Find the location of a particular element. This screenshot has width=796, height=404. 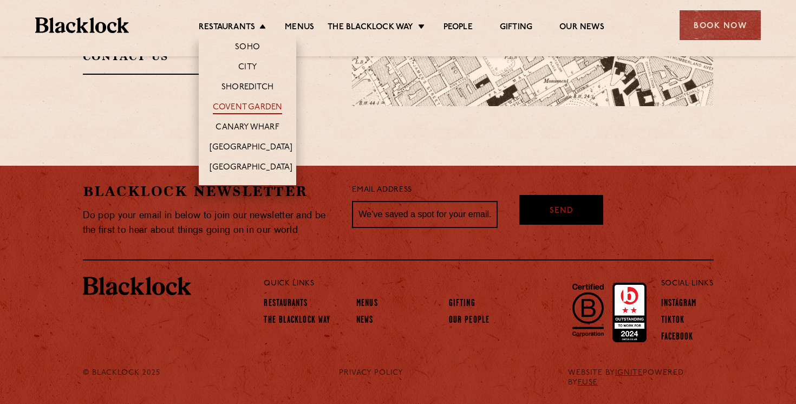

a: TikTok is located at coordinates (673, 321).